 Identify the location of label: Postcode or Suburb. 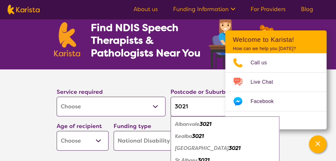
(198, 92).